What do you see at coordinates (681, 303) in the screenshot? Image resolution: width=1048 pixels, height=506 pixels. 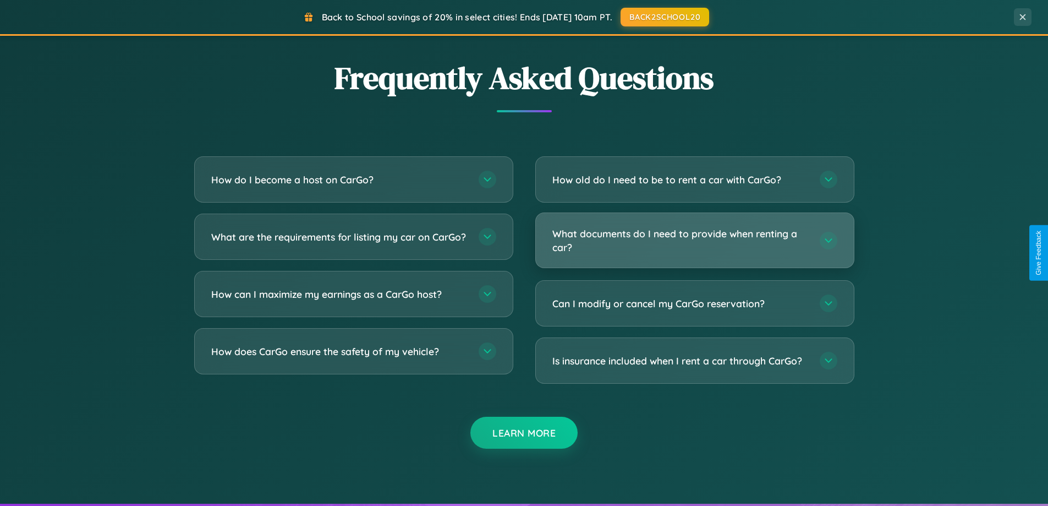 I see `h3: Can I modify or cancel my CarGo reservation?` at bounding box center [681, 303].